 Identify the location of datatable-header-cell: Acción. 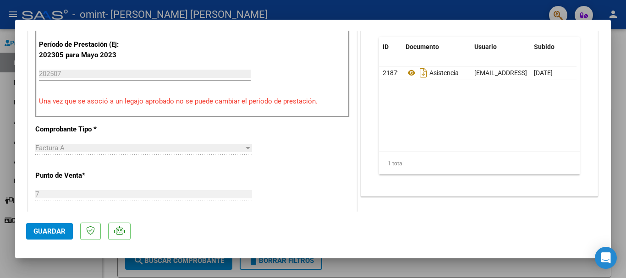
(599, 47).